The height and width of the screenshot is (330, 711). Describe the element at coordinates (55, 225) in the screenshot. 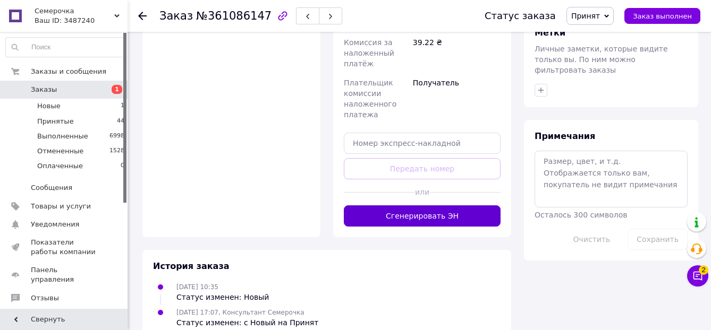

I see `span: Уведомления` at that location.